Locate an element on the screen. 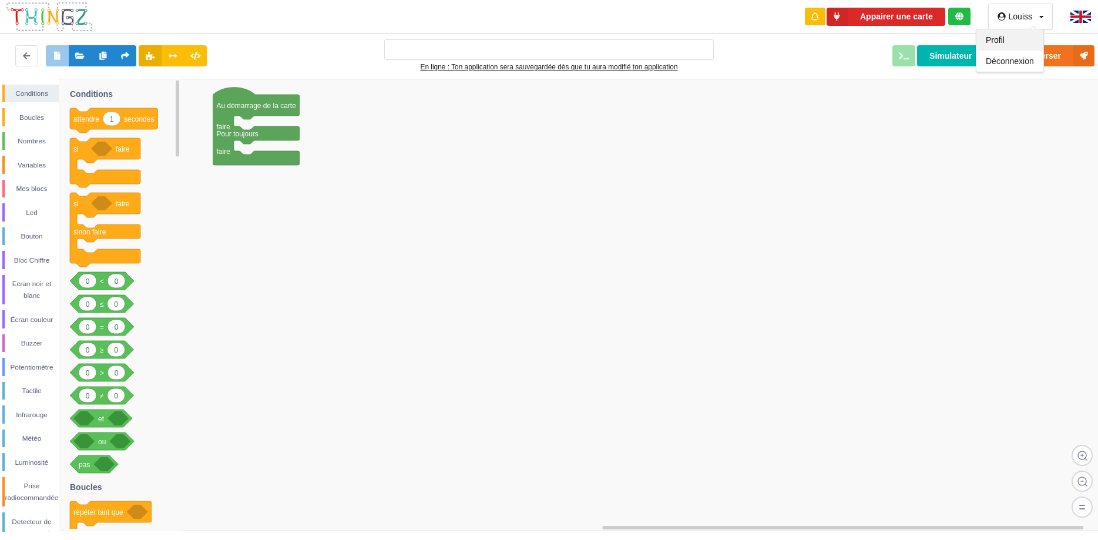 Image resolution: width=1098 pixels, height=540 pixels. img: gb.png is located at coordinates (1081, 16).